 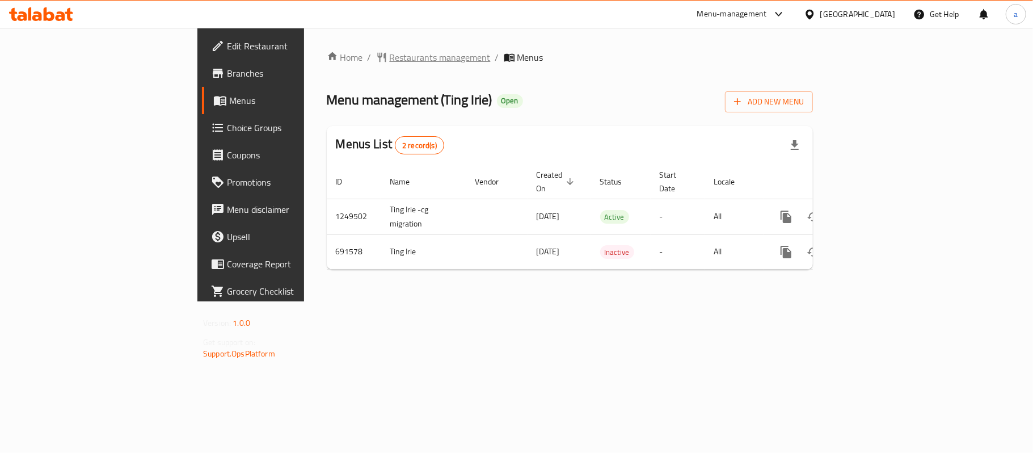 I want to click on span: Name, so click(x=407, y=182).